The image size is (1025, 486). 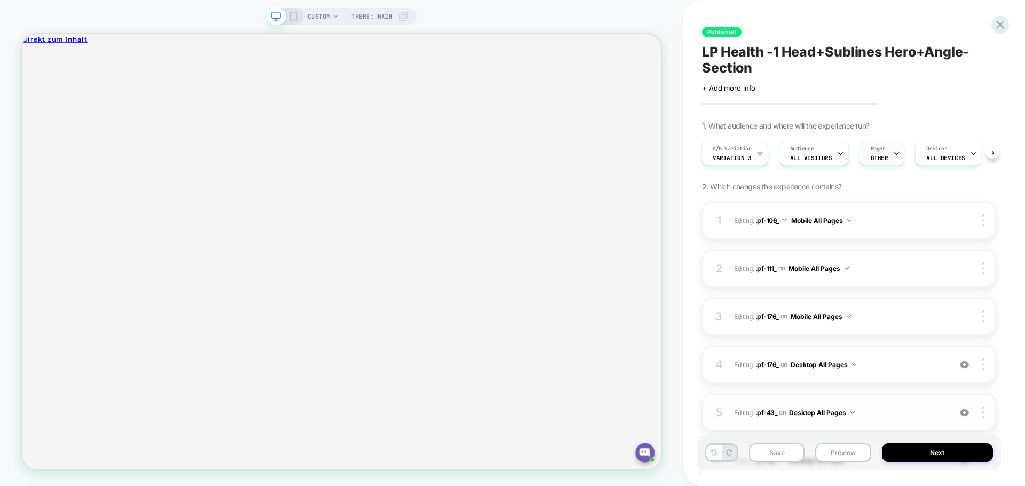 What do you see at coordinates (372, 17) in the screenshot?
I see `span: Theme: MAIN` at bounding box center [372, 17].